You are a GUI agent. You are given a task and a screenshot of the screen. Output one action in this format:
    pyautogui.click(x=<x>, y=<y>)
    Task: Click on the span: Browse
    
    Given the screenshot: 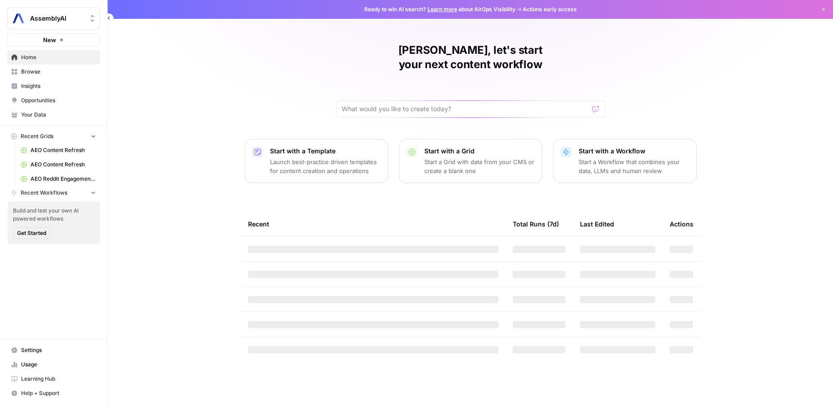 What is the action you would take?
    pyautogui.click(x=58, y=72)
    